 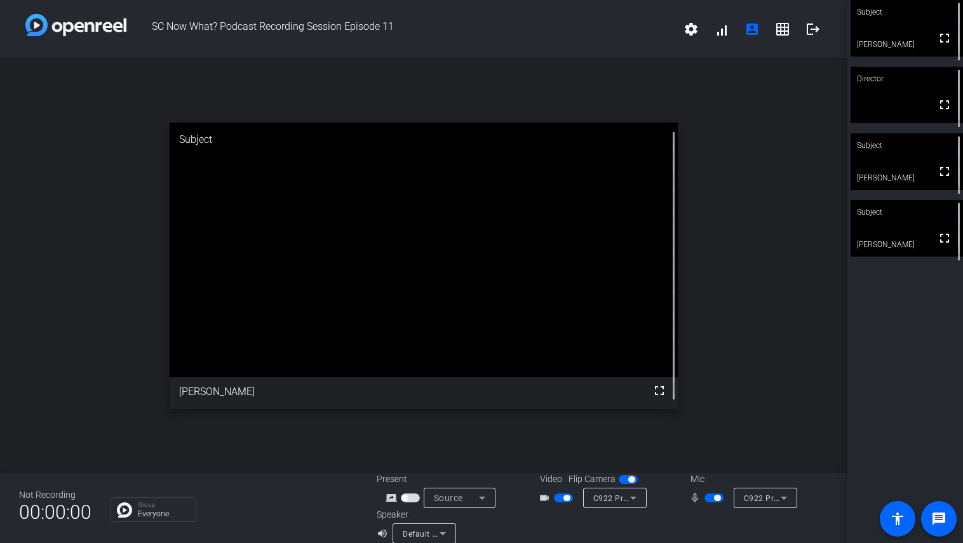 What do you see at coordinates (722, 29) in the screenshot?
I see `button: signal_cellular_alt` at bounding box center [722, 29].